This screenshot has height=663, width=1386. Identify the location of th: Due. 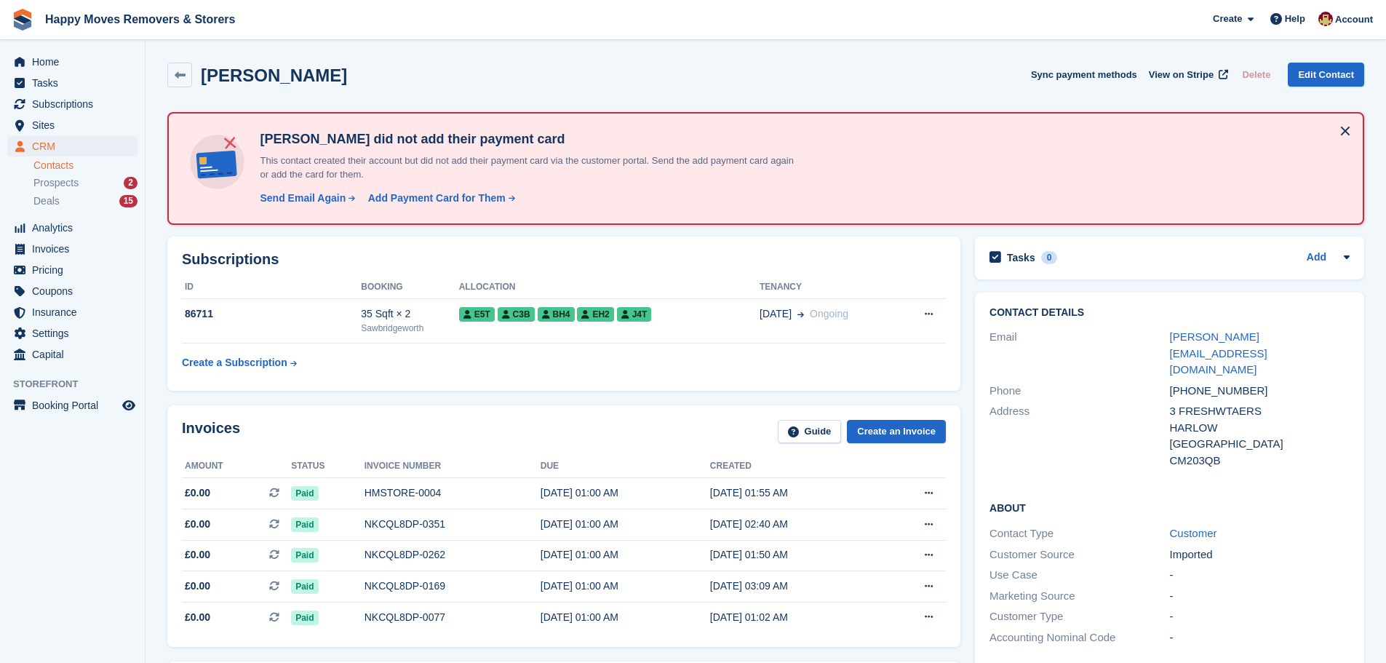
(625, 466).